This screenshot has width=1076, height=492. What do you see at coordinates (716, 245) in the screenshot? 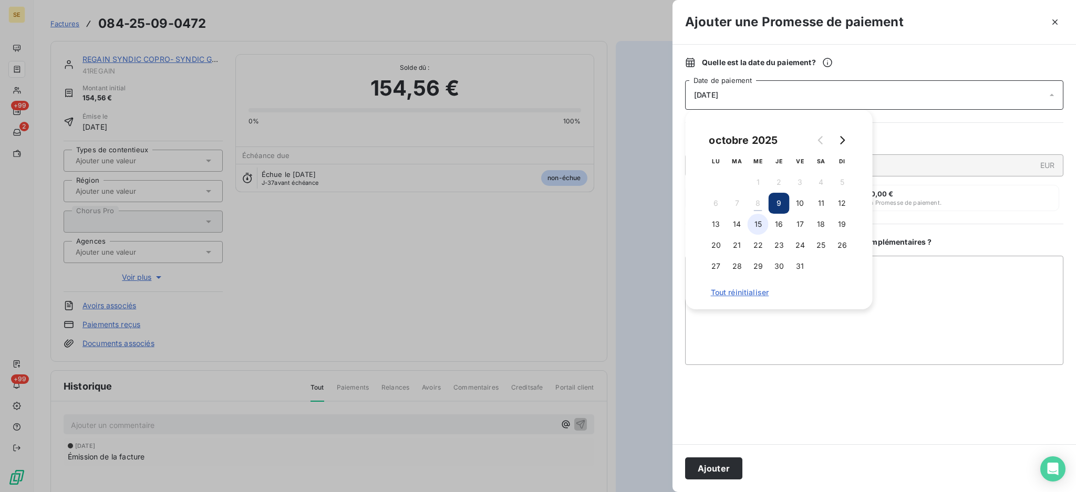
I see `button: 20` at bounding box center [716, 245].